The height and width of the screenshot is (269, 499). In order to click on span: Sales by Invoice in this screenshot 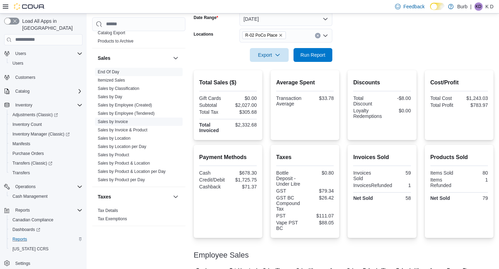, I will do `click(113, 122)`.